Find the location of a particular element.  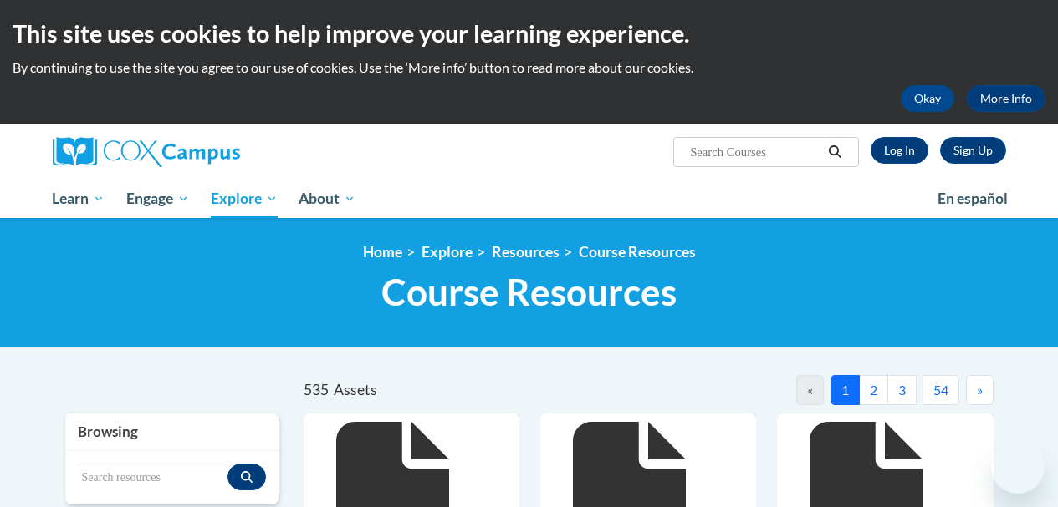

h2: This site uses cookies to help improve your learning experience. is located at coordinates (528, 33).